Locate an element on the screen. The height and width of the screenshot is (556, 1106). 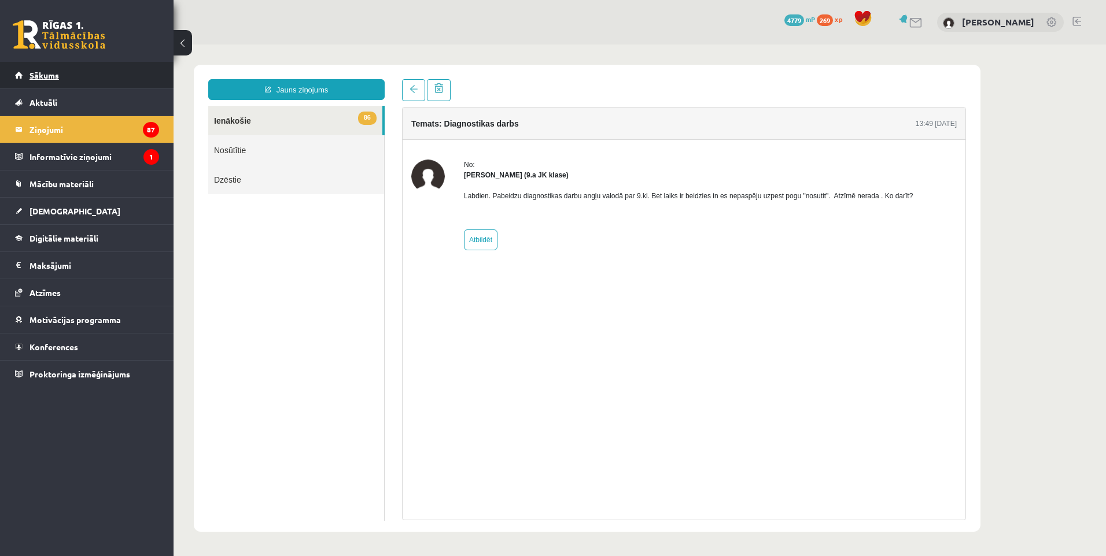
span: 4779 is located at coordinates (794, 20).